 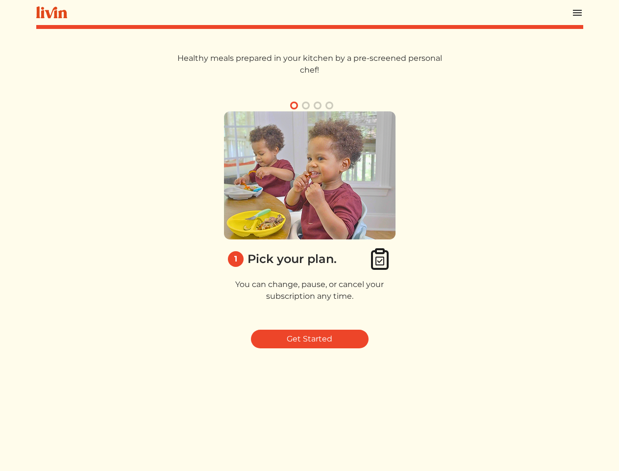 What do you see at coordinates (380, 259) in the screenshot?
I see `img: clipboard_check-4e1afea9aecc1d71a83bd71232cd3fbb8e4b41c90a1eb376bae1e516b9241f3c.svg` at bounding box center [380, 259].